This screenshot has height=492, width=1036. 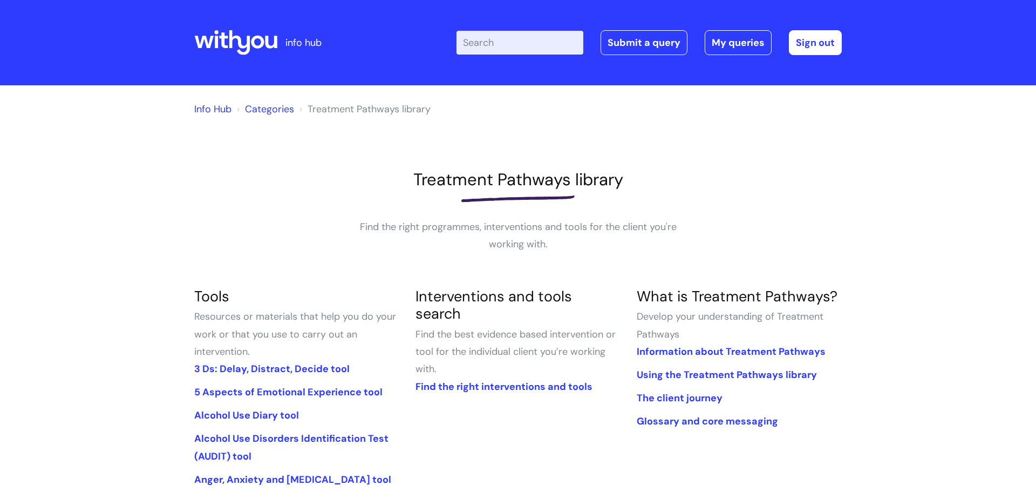 What do you see at coordinates (738, 43) in the screenshot?
I see `a: My queries` at bounding box center [738, 43].